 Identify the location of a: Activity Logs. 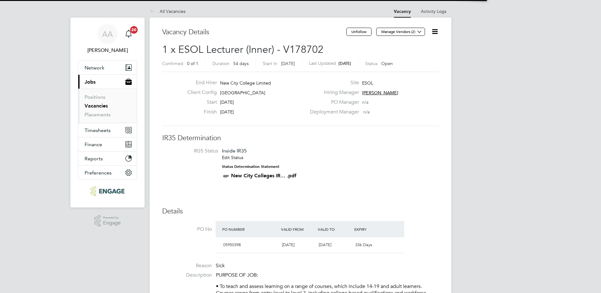
(434, 11).